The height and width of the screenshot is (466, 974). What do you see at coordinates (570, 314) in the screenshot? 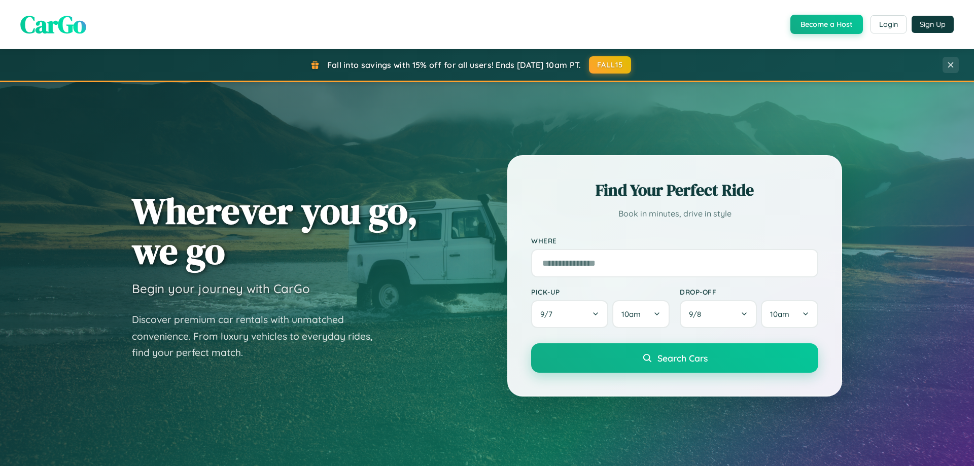
I see `button: 9/7` at bounding box center [570, 314].